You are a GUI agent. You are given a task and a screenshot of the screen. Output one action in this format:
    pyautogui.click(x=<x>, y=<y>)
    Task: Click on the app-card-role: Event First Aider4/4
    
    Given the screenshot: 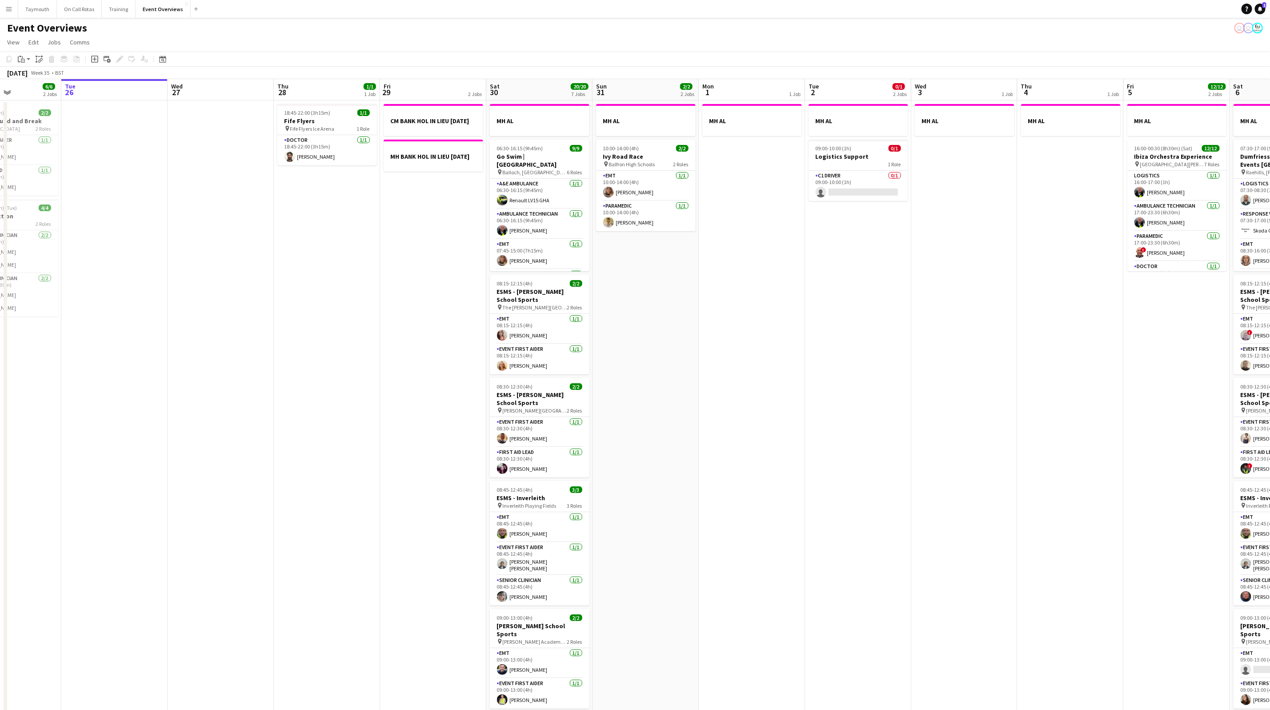 What is the action you would take?
    pyautogui.click(x=540, y=304)
    